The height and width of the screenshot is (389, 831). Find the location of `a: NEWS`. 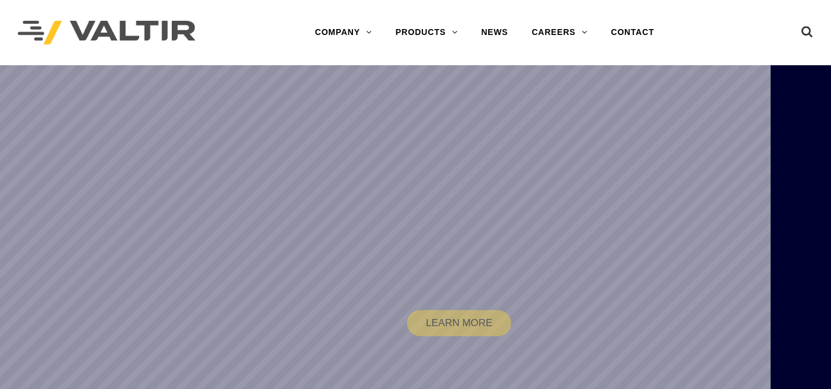

a: NEWS is located at coordinates (494, 33).